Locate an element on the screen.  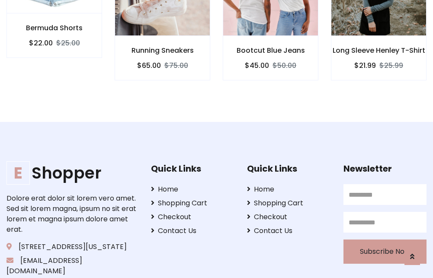
h6: $21.99 is located at coordinates (365, 65).